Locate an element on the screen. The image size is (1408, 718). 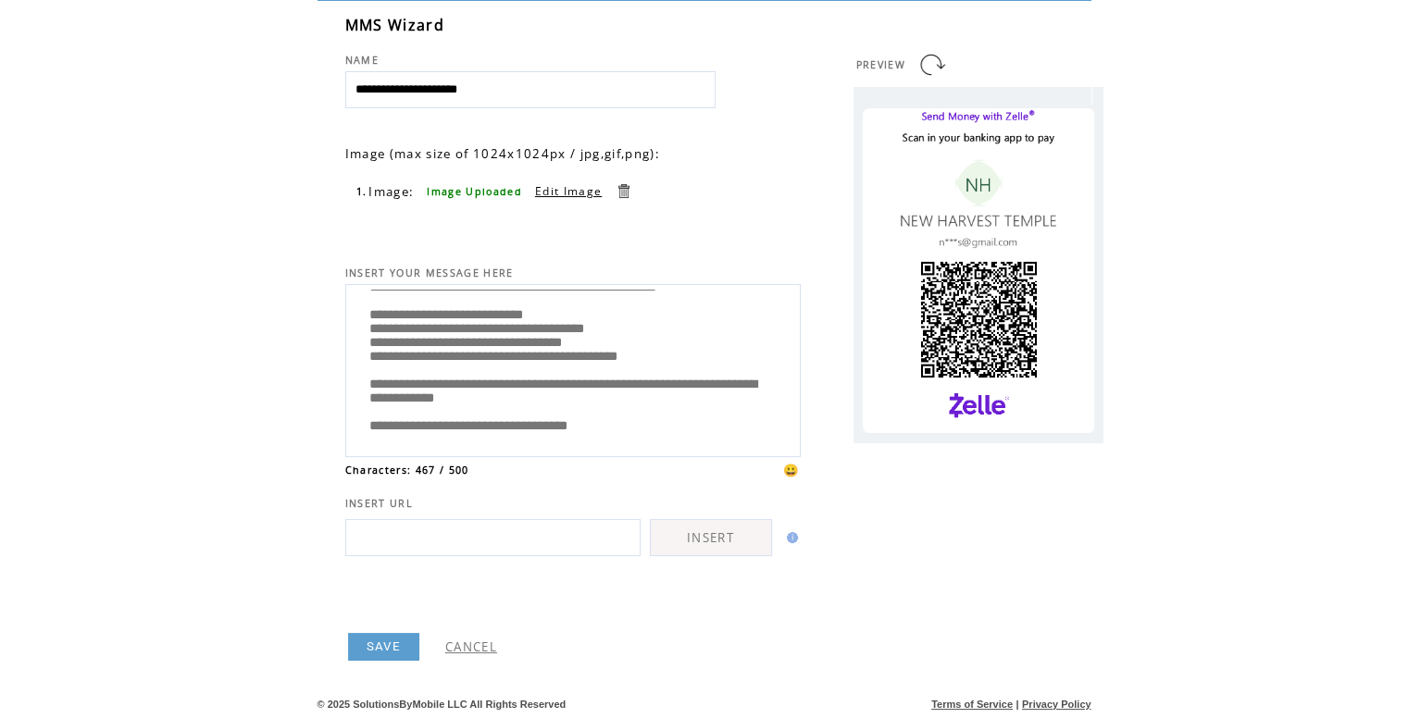
span: Image: is located at coordinates (391, 192).